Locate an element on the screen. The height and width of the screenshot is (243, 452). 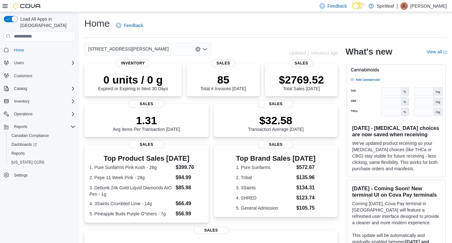
h1: Home is located at coordinates (97, 23).